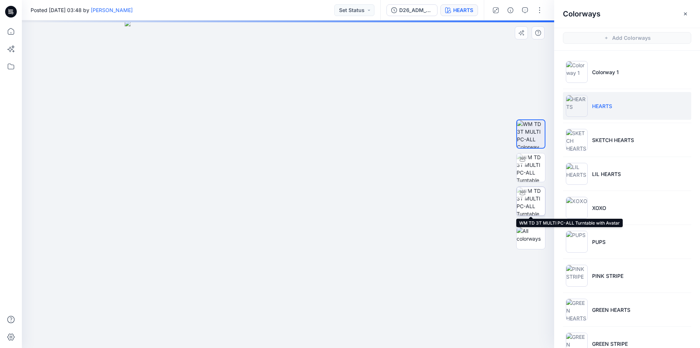 The image size is (700, 348). What do you see at coordinates (582, 14) in the screenshot?
I see `h2: Colorways` at bounding box center [582, 14].